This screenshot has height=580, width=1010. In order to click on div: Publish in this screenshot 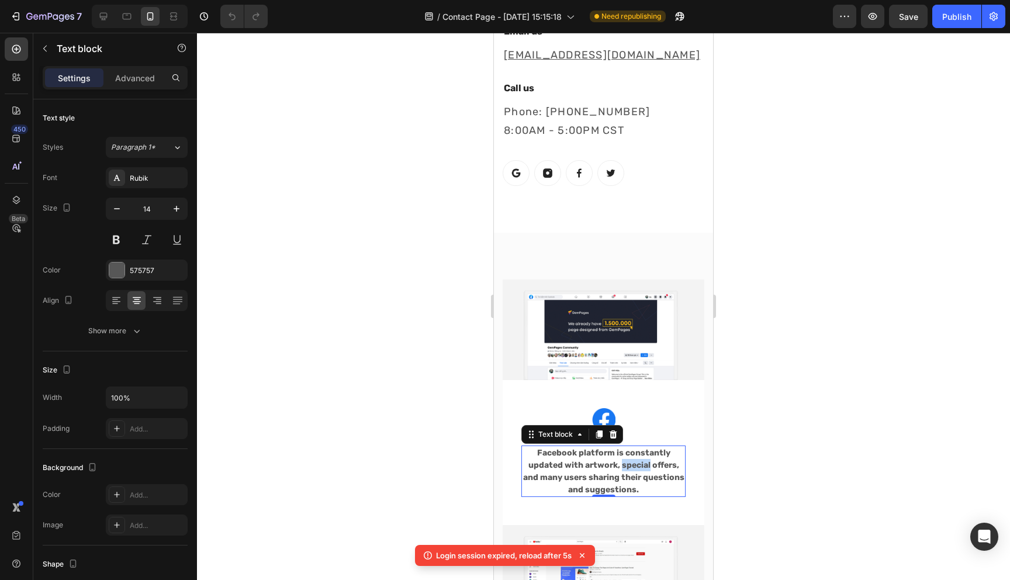, I will do `click(957, 16)`.